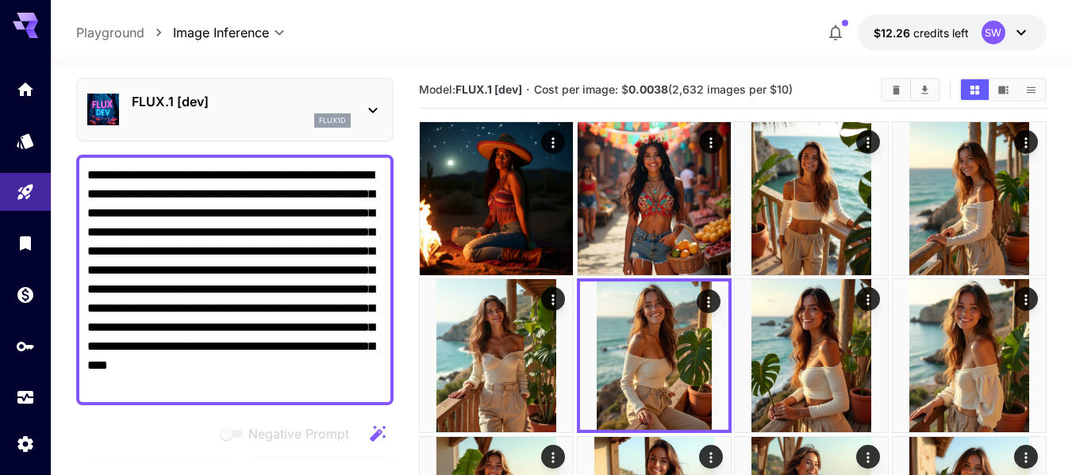 The image size is (1072, 475). I want to click on img: fAYnInGScvISJZhdSqw6cjaZC1NGSNa2of3eIOxCqNuI5seoClECD4Vsy+8TeLDzIVuf6w0wOXmsGK26eGqTiS6fLHtaMVwJs..., so click(811, 198).